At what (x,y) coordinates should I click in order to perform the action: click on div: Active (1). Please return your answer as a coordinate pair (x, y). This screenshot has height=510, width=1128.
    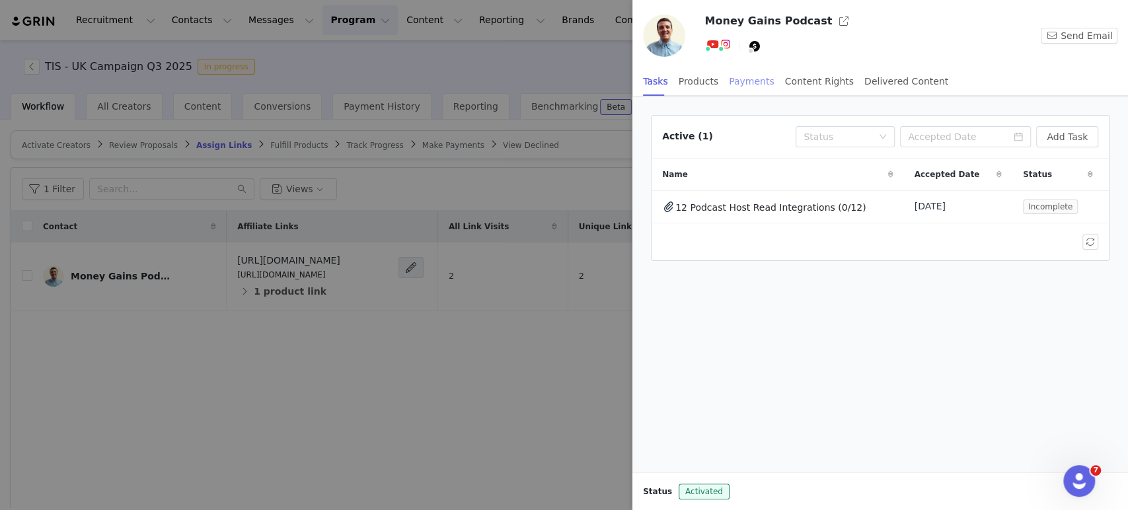
    Looking at the image, I should click on (687, 136).